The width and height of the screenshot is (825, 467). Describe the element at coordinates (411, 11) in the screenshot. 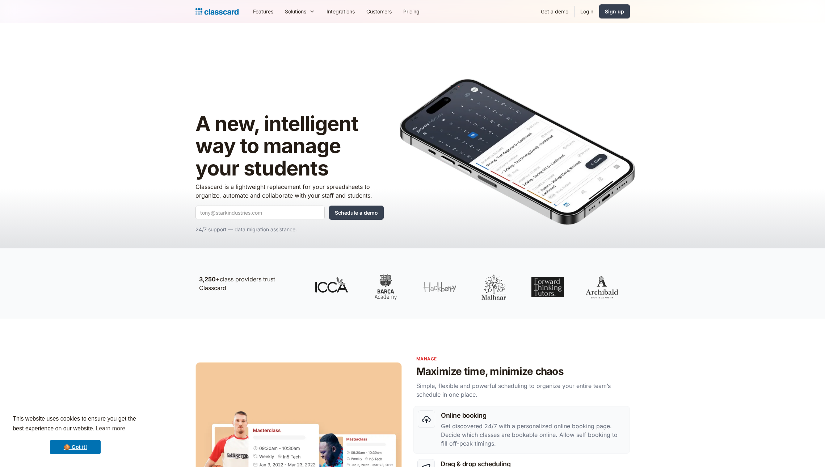

I see `a: Pricing` at that location.